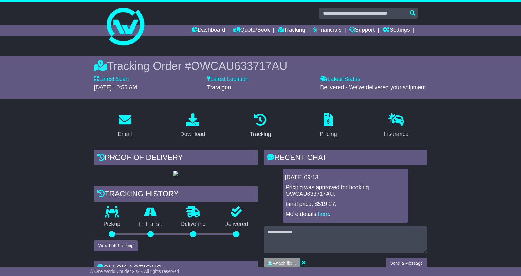  Describe the element at coordinates (193, 126) in the screenshot. I see `a: Download` at that location.